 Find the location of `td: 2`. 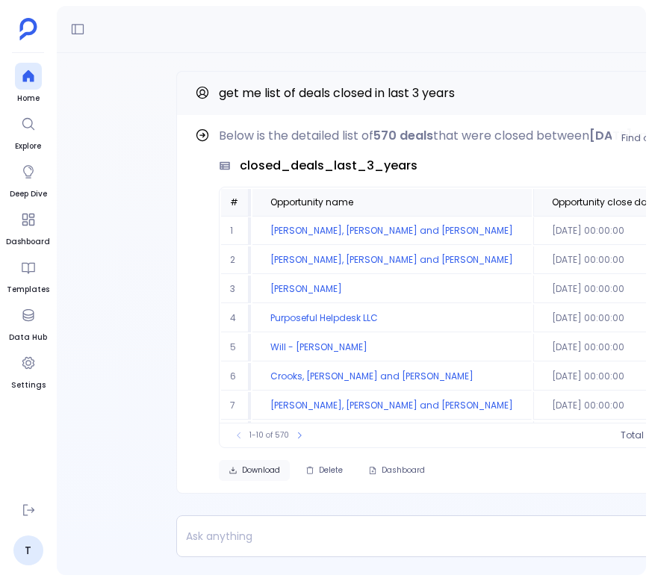

td: 2 is located at coordinates (236, 260).